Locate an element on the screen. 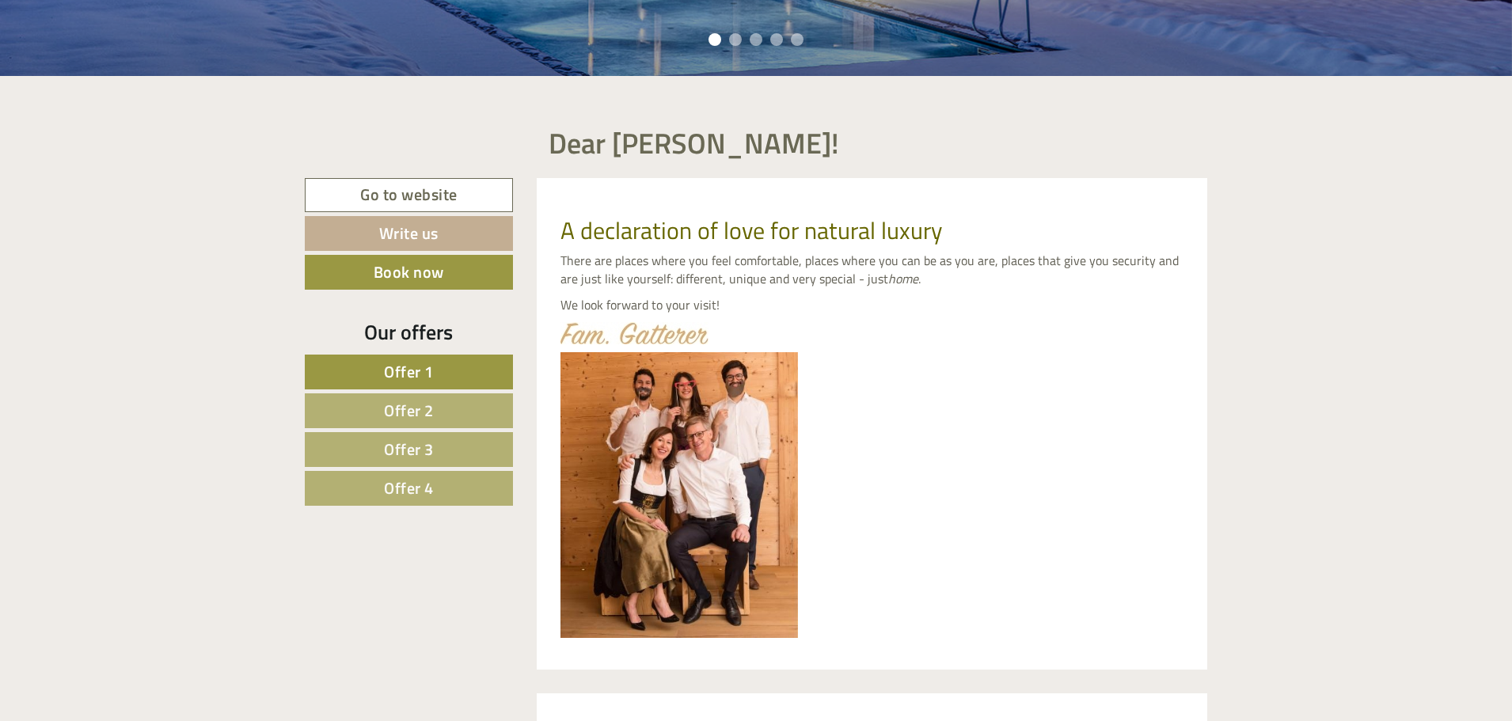 This screenshot has height=721, width=1512. span: A declaration of love for natural luxury is located at coordinates (751, 230).